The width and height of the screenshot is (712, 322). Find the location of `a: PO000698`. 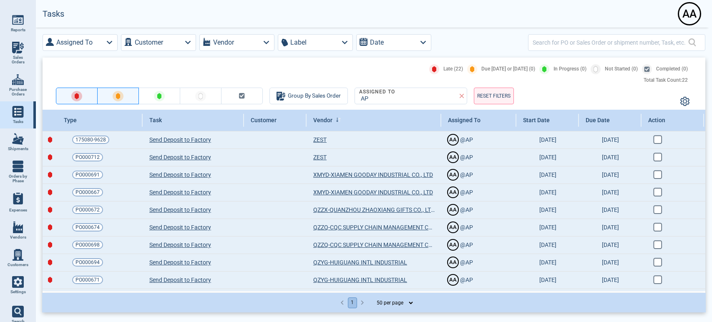

a: PO000698 is located at coordinates (88, 245).